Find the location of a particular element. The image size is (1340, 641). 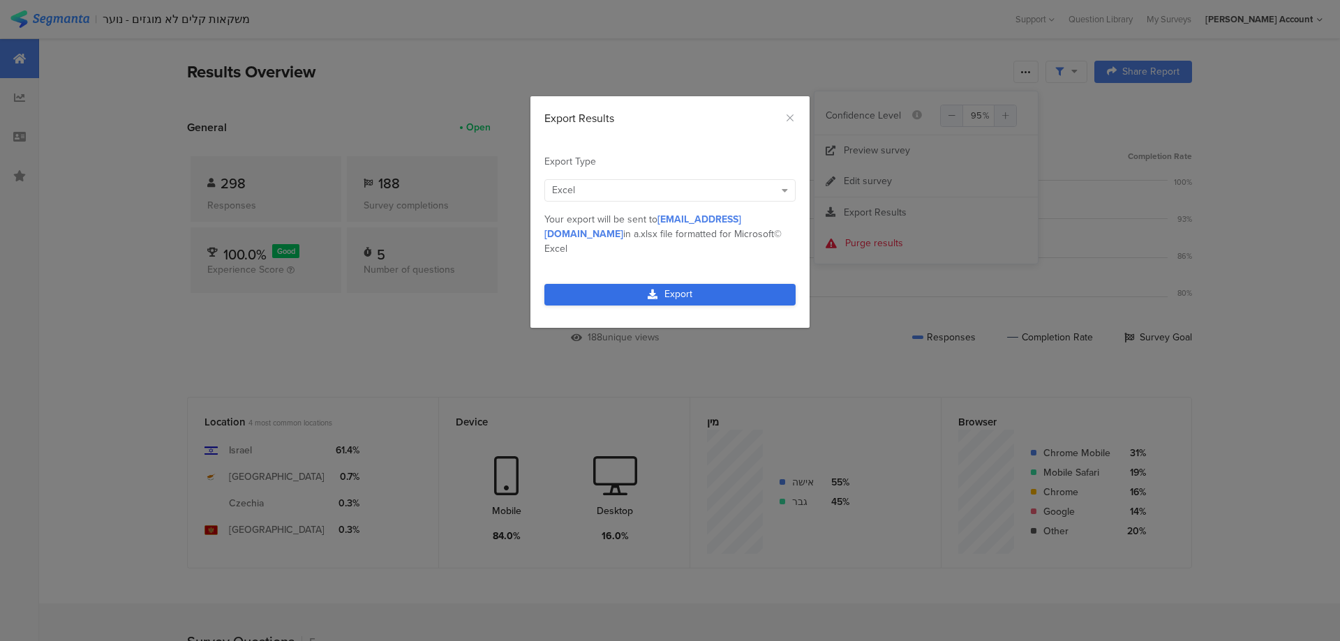

div: dialog is located at coordinates (670, 212).